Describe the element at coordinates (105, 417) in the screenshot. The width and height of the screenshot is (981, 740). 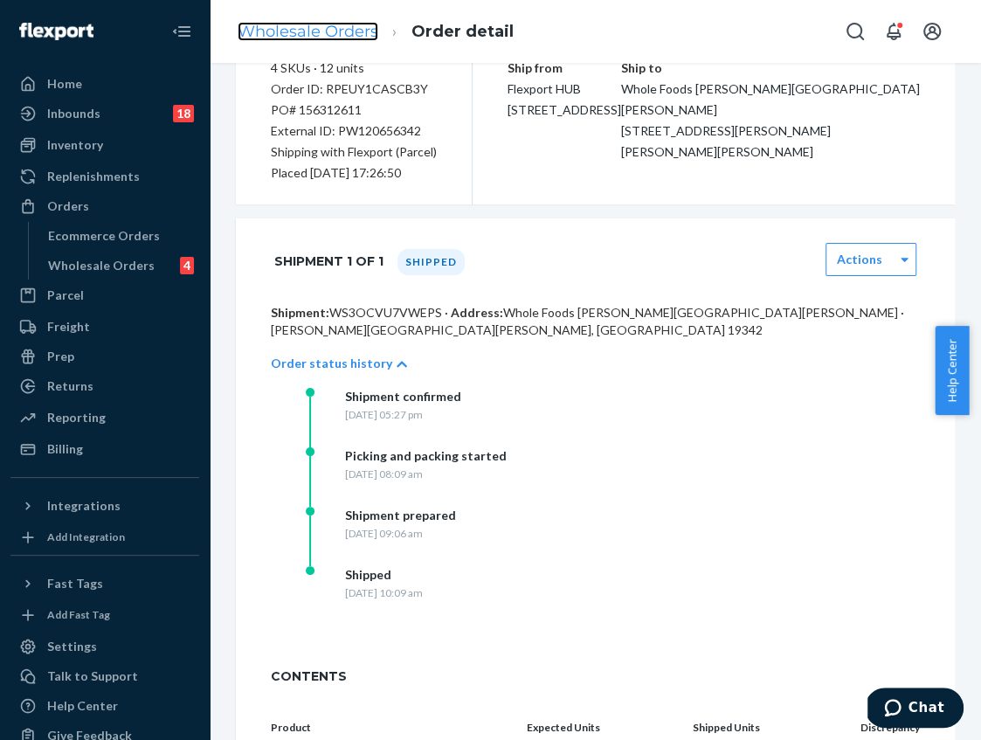
I see `a: Reporting` at that location.